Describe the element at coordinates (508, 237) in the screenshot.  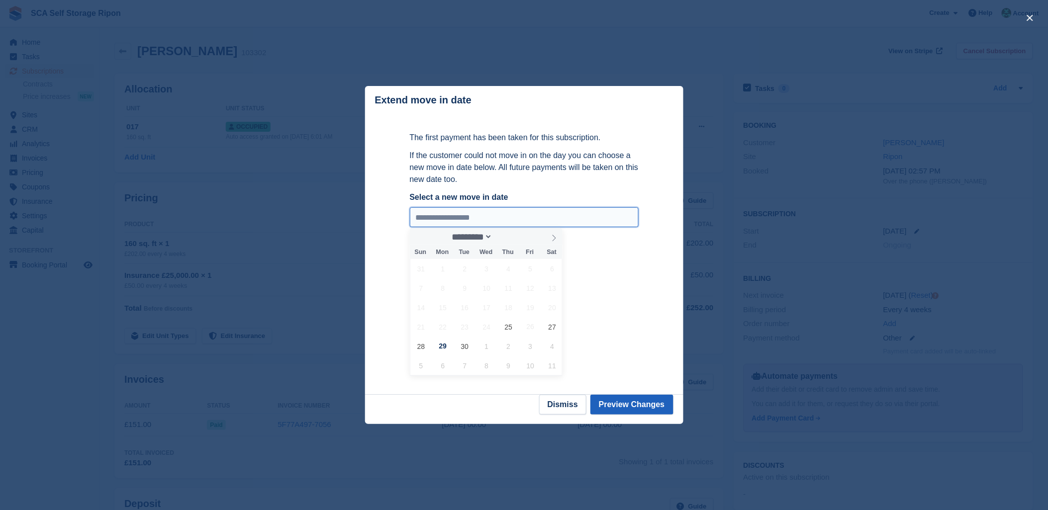
I see `input: Year` at that location.